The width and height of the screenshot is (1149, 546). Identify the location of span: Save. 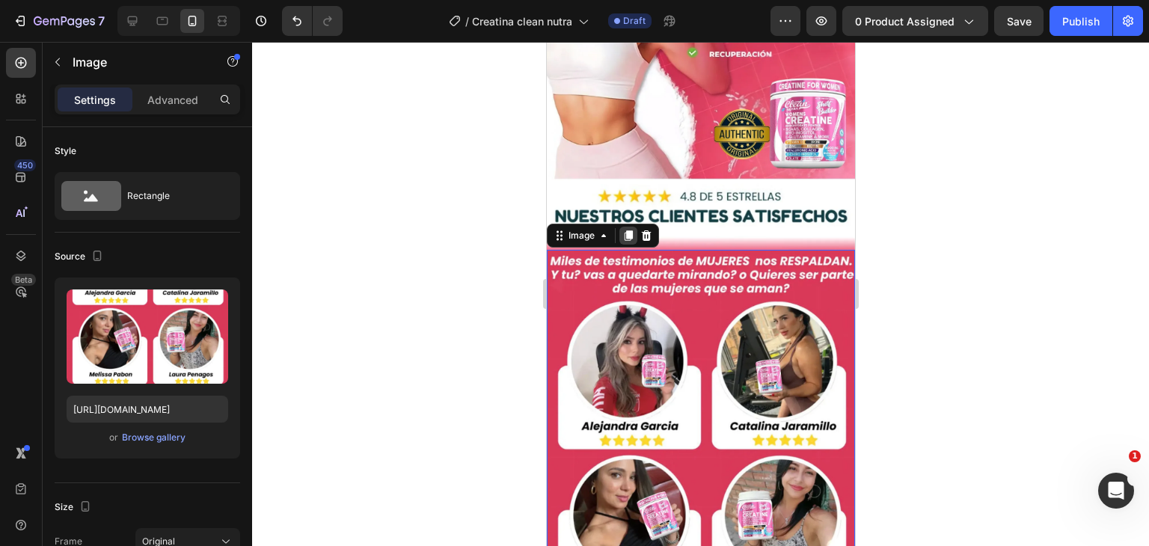
(1019, 21).